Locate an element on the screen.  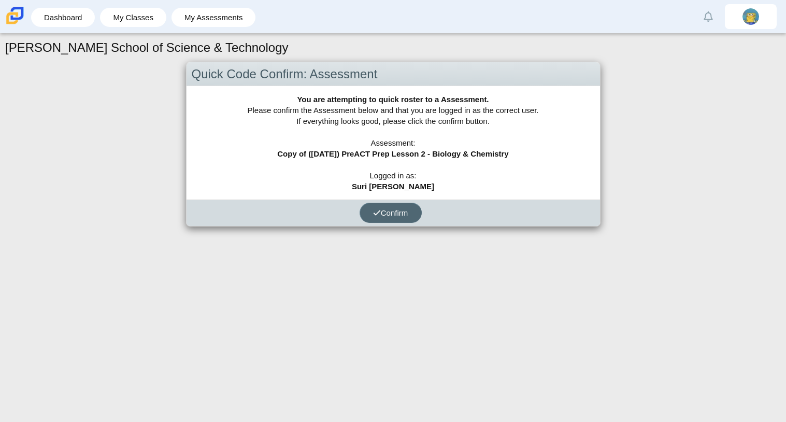
a: suri.cervantez.NyTXLi is located at coordinates (751, 17).